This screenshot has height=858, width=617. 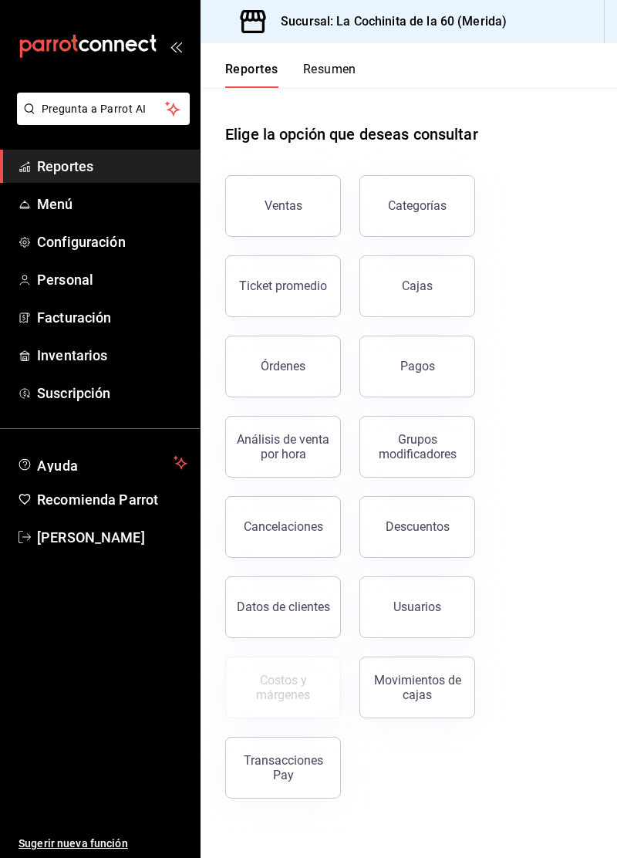 What do you see at coordinates (112, 204) in the screenshot?
I see `span: Menú` at bounding box center [112, 204].